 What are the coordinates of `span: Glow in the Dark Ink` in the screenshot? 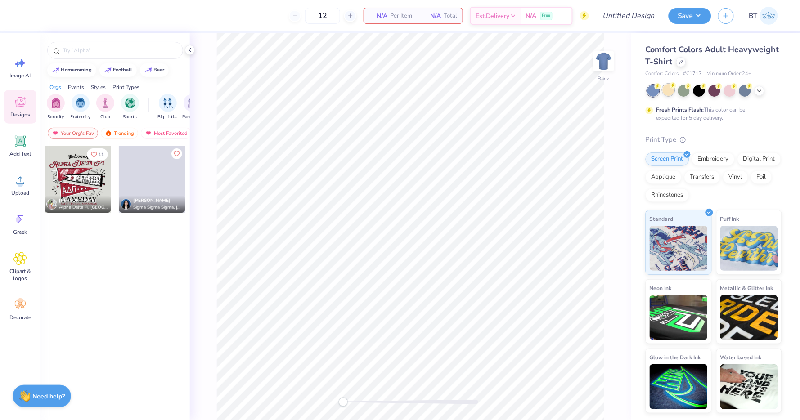 It's located at (676, 357).